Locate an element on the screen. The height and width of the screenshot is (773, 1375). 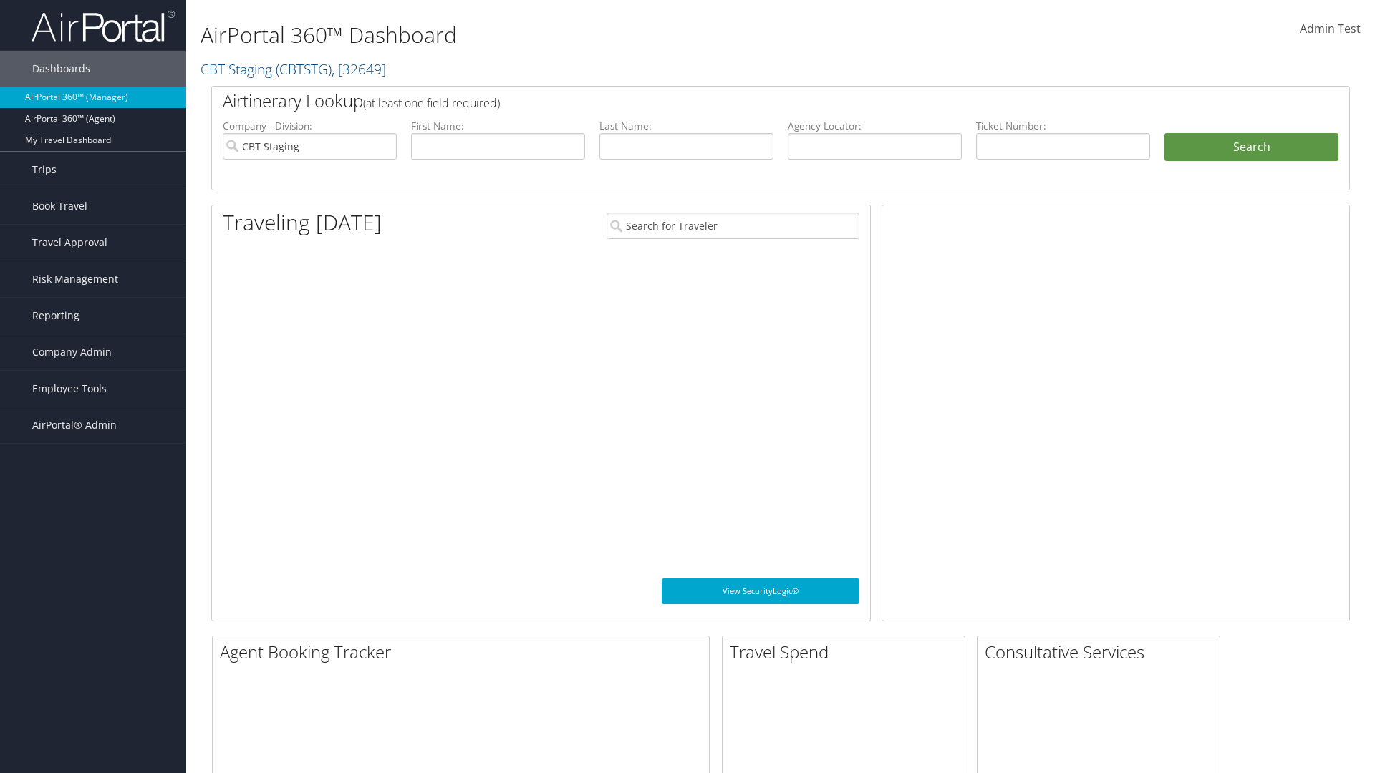
span: Dashboards is located at coordinates (61, 69).